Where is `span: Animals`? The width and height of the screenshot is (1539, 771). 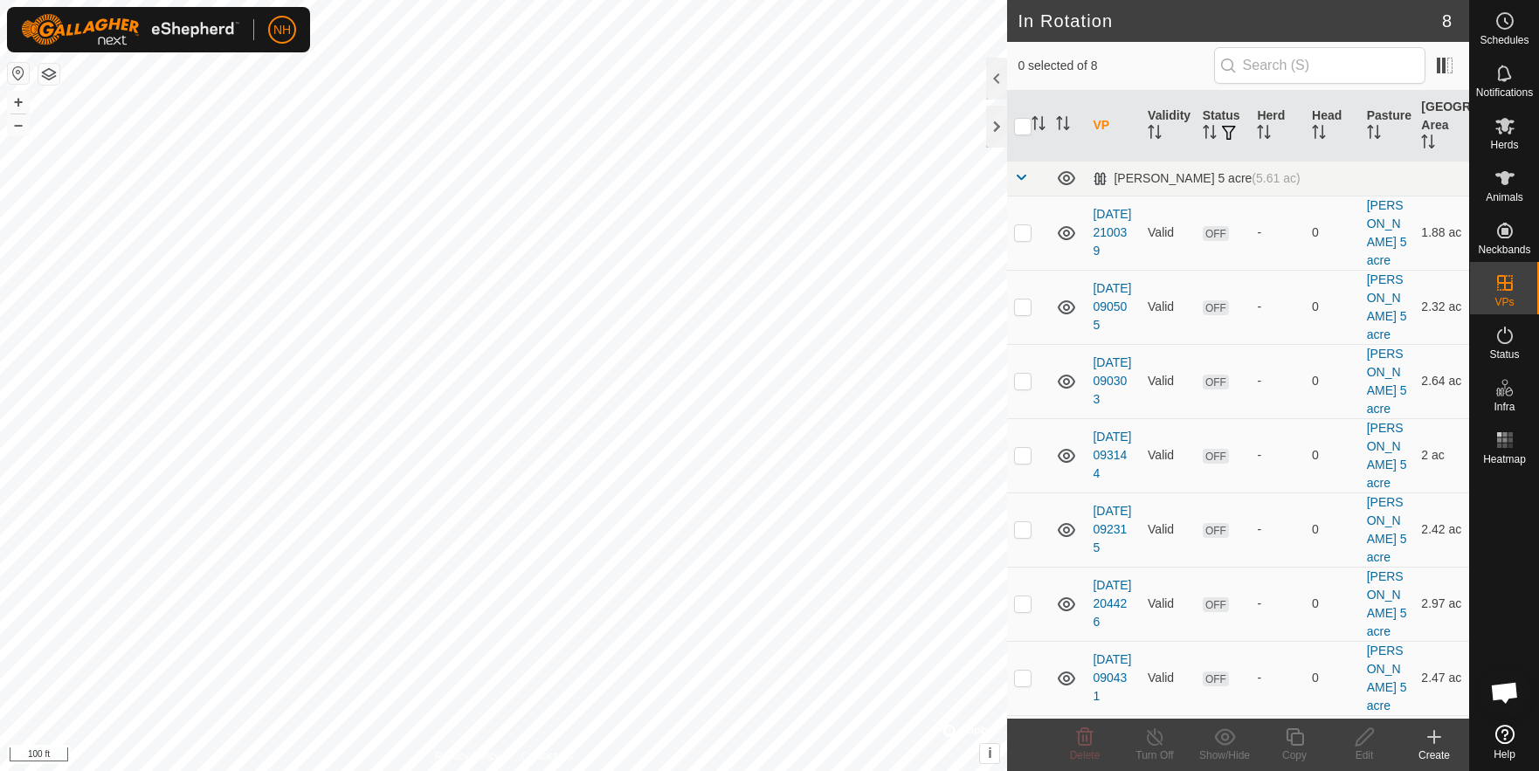
span: Animals is located at coordinates (1504, 197).